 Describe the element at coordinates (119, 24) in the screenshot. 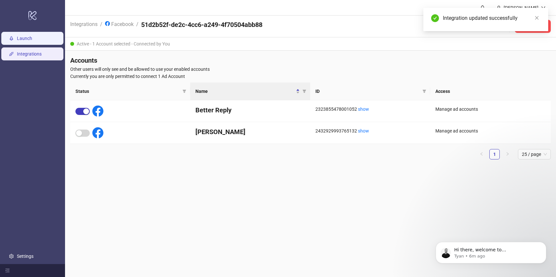

I see `a: Facebook` at that location.